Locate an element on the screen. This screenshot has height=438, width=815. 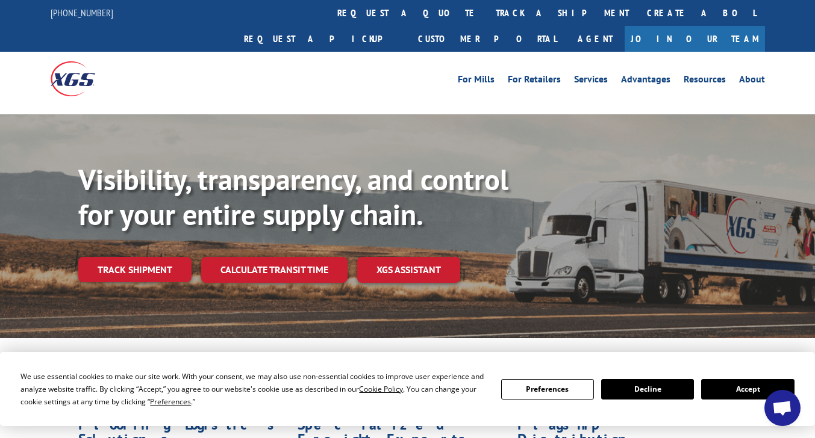
a: Request a pickup is located at coordinates (322, 39).